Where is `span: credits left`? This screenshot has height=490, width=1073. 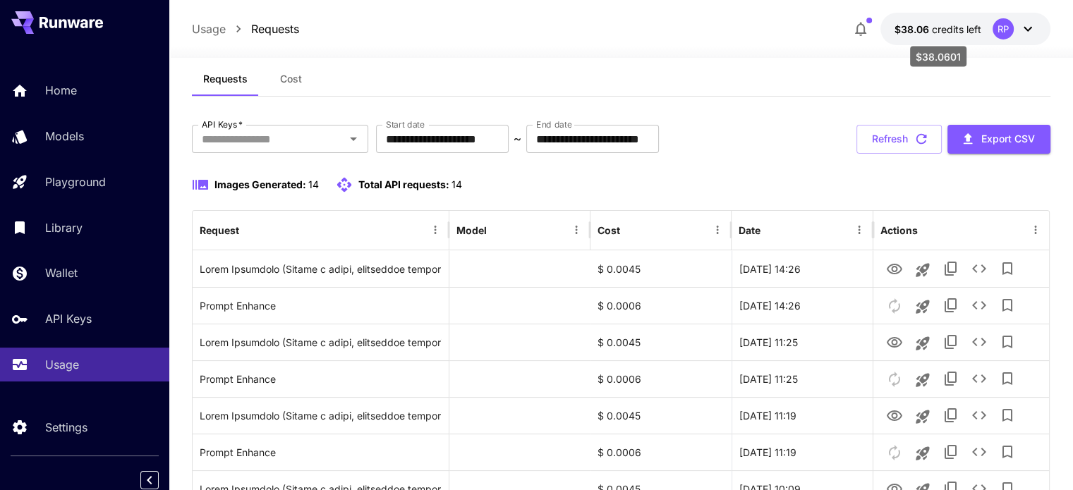 span: credits left is located at coordinates (957, 29).